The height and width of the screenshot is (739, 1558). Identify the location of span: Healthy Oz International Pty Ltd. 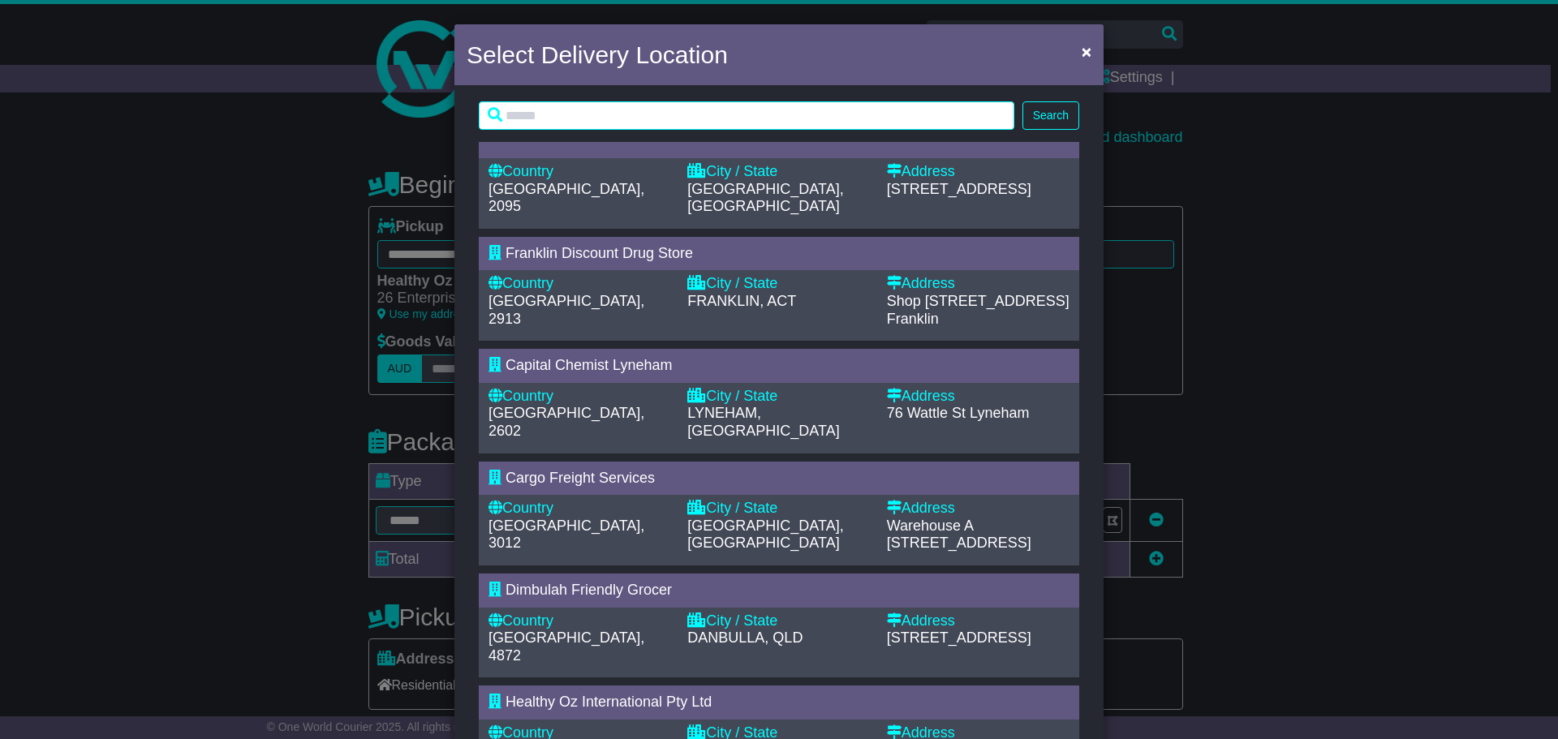
(609, 702).